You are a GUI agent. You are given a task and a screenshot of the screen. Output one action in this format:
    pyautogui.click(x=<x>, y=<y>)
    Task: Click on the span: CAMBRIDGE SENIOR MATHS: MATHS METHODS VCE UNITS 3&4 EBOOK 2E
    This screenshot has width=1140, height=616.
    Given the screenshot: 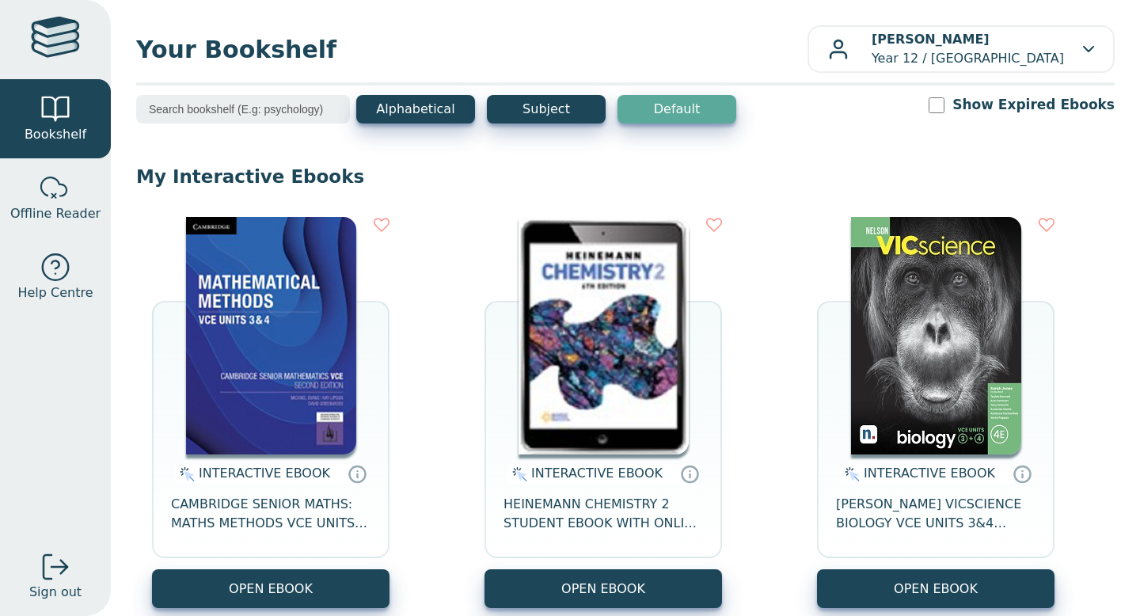 What is the action you would take?
    pyautogui.click(x=271, y=514)
    